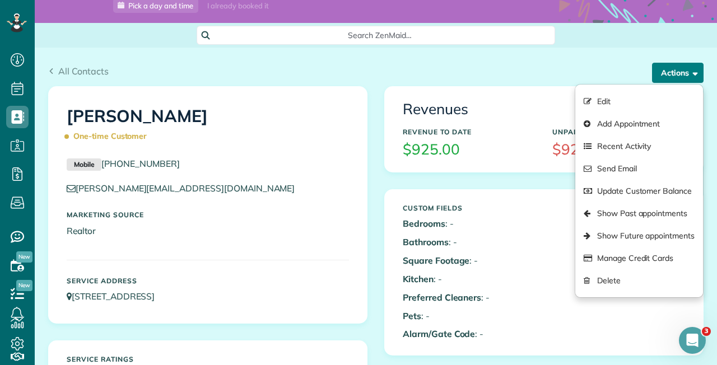  What do you see at coordinates (424, 223) in the screenshot?
I see `b: Bedrooms` at bounding box center [424, 223].